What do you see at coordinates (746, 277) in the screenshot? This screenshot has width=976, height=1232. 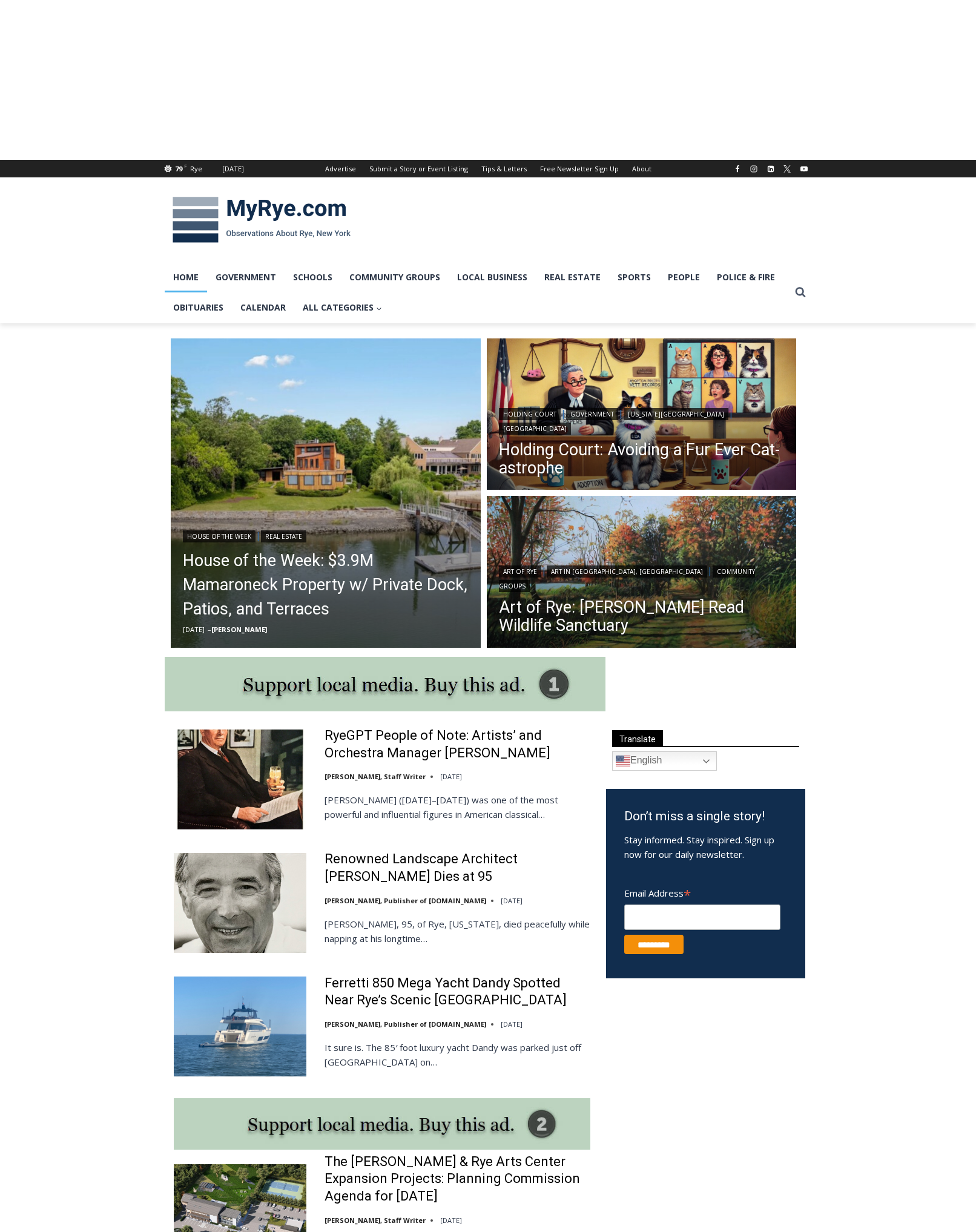 I see `a: Police & Fire` at bounding box center [746, 277].